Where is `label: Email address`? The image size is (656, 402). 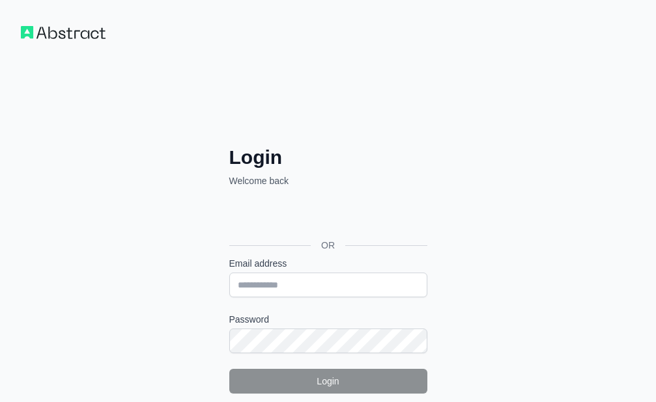 label: Email address is located at coordinates (328, 264).